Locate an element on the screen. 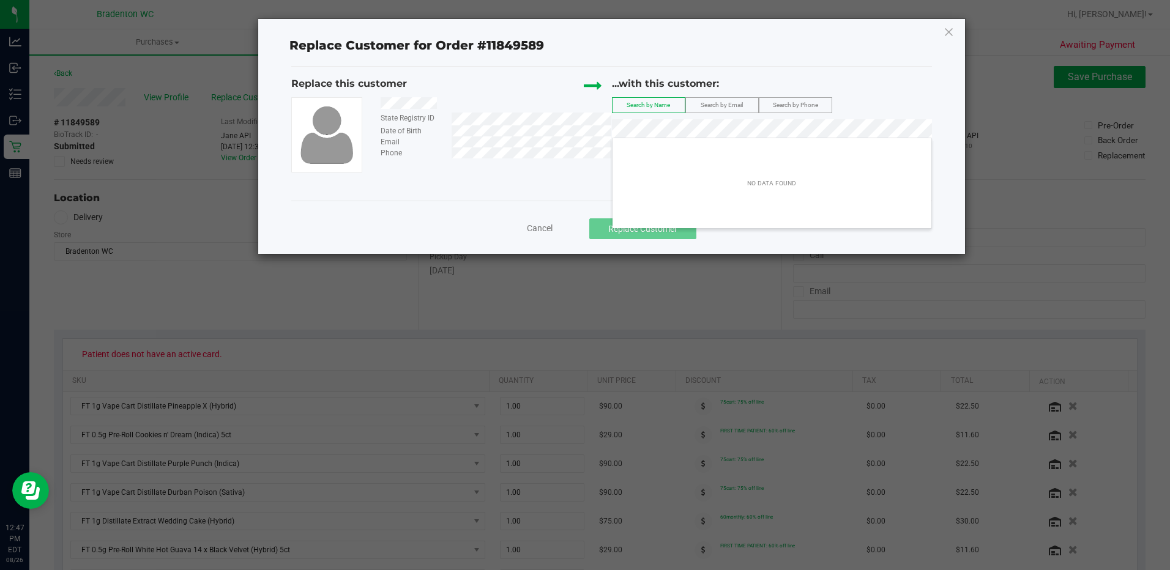 This screenshot has width=1170, height=570. span: Replace this customer is located at coordinates (349, 83).